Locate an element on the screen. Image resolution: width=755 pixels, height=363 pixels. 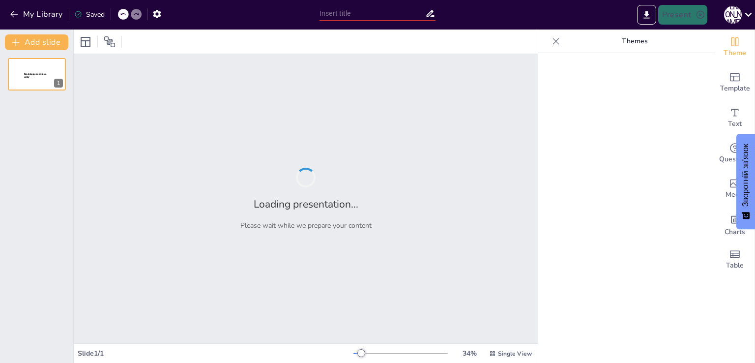
h2: Loading presentation... is located at coordinates (306, 204).